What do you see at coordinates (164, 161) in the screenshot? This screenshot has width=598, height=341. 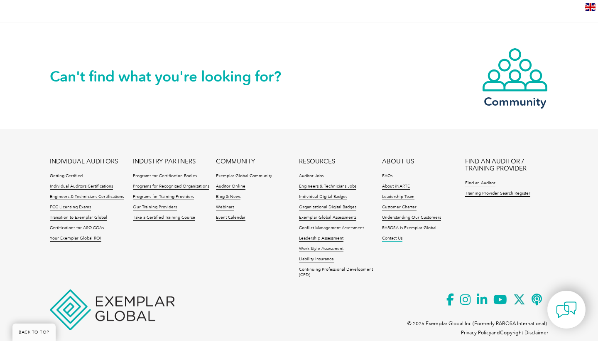 I see `a: INDUSTRY PARTNERS` at bounding box center [164, 161].